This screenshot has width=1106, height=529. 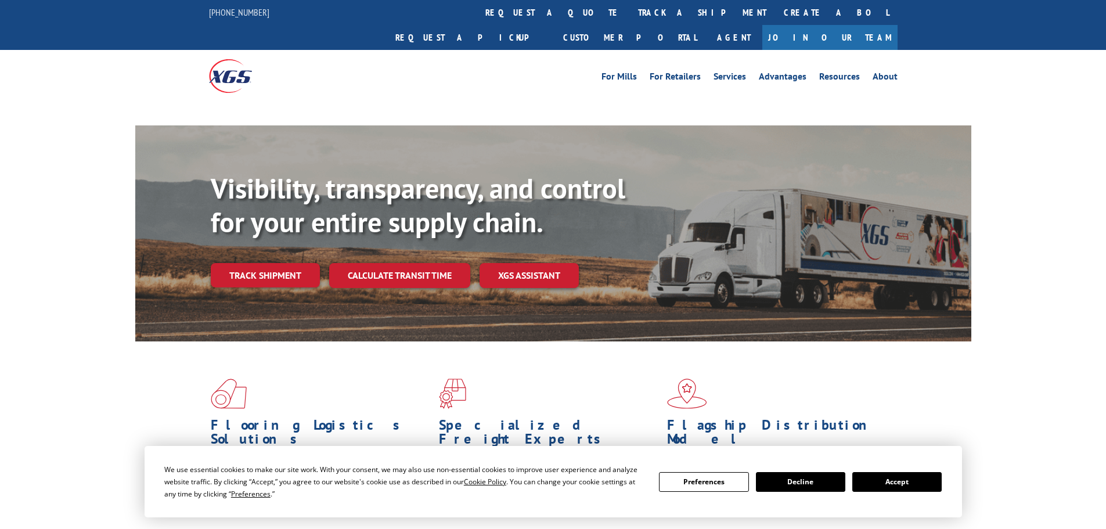 I want to click on span: Preferences, so click(x=251, y=494).